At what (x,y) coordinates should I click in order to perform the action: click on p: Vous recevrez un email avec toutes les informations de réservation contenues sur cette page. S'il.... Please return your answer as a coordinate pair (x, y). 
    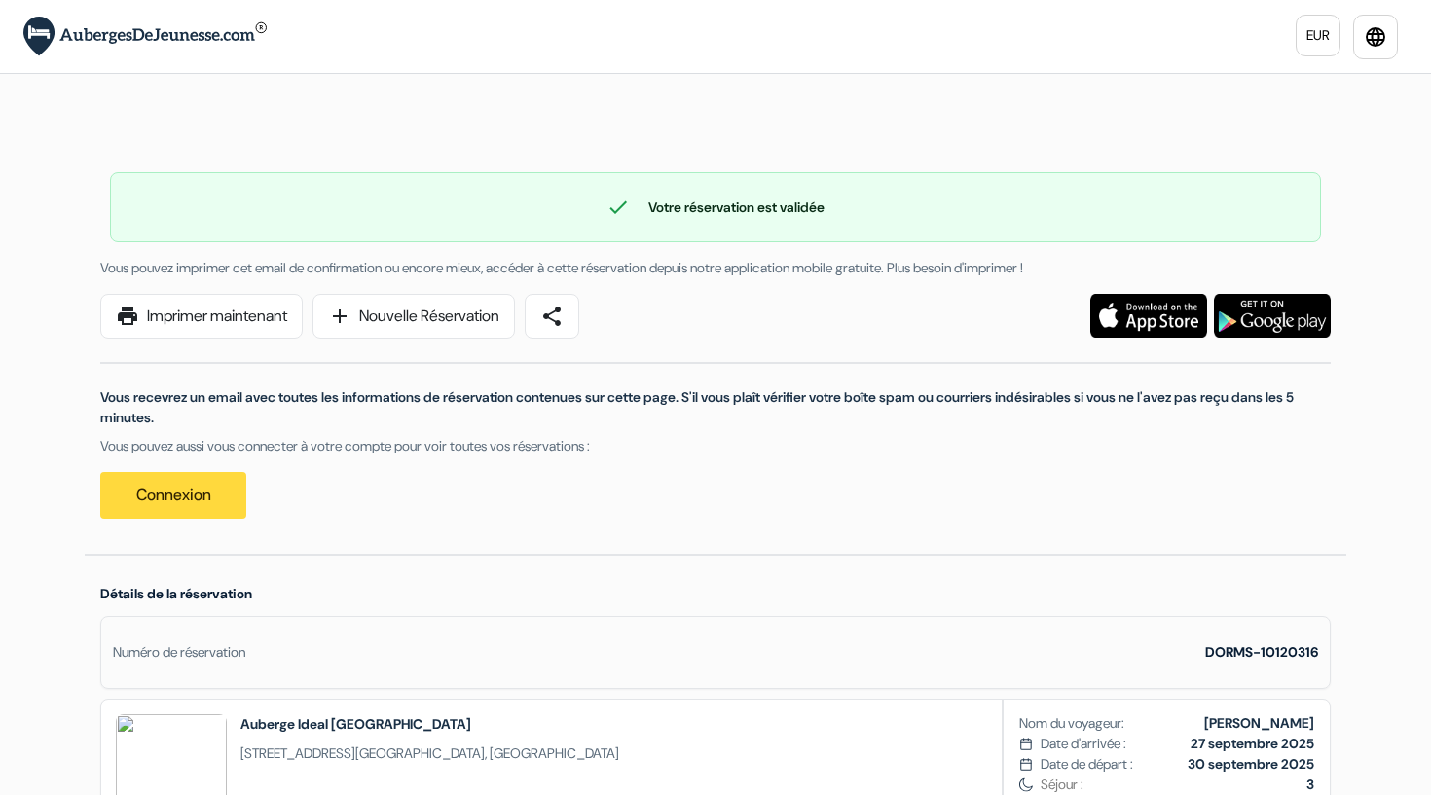
    Looking at the image, I should click on (715, 408).